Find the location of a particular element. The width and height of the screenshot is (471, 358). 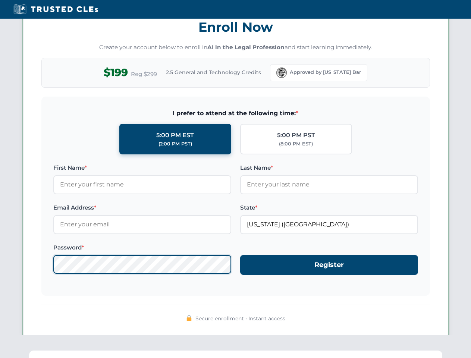

span: $199 is located at coordinates (116, 72).